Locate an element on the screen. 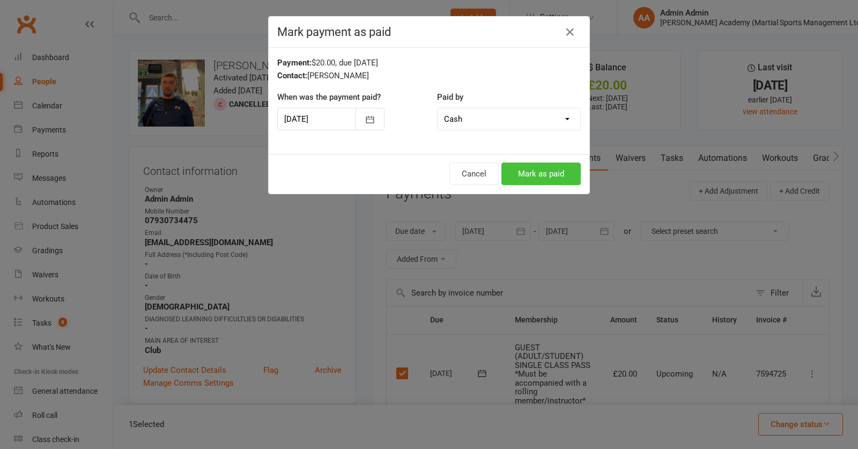  strong: Payment: is located at coordinates (294, 63).